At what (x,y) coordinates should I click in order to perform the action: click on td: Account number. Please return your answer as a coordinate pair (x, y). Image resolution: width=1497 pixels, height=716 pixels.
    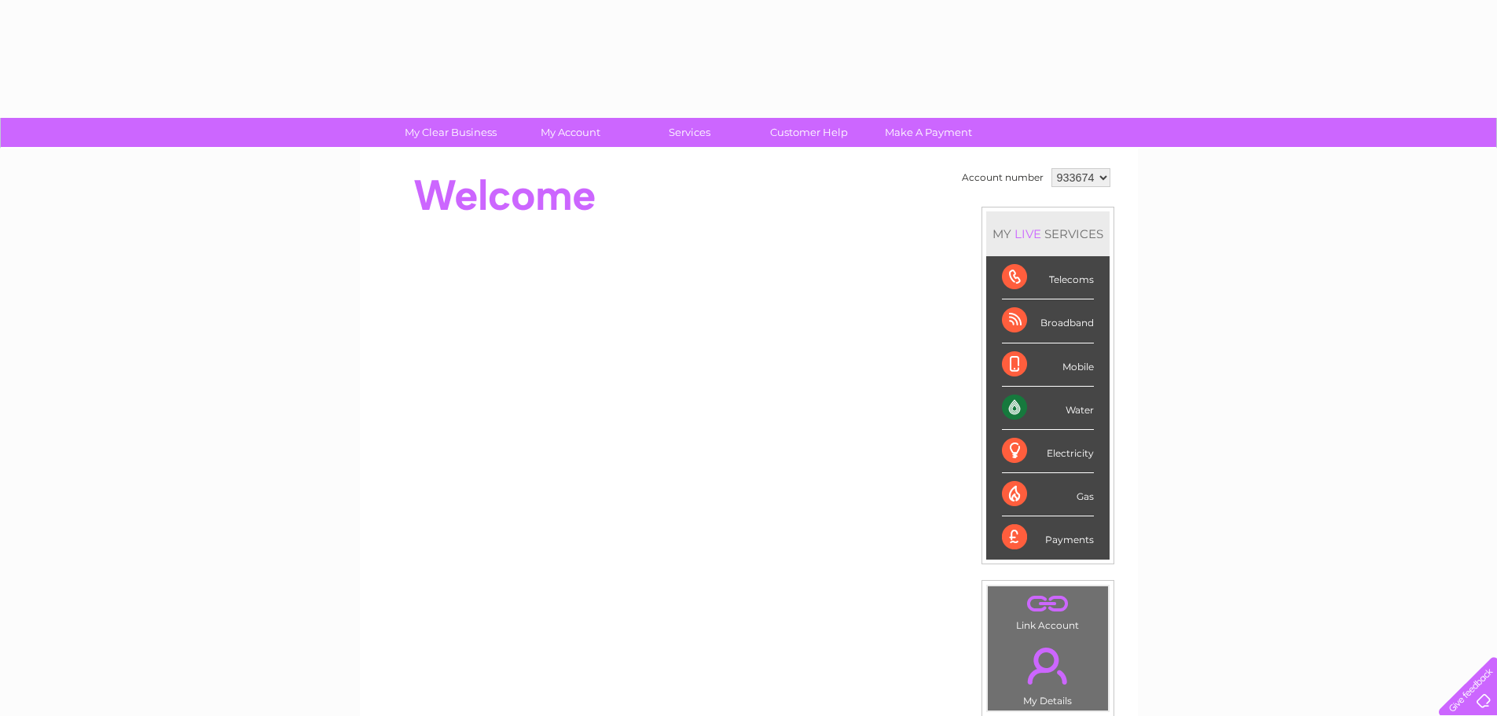
    Looking at the image, I should click on (1002, 178).